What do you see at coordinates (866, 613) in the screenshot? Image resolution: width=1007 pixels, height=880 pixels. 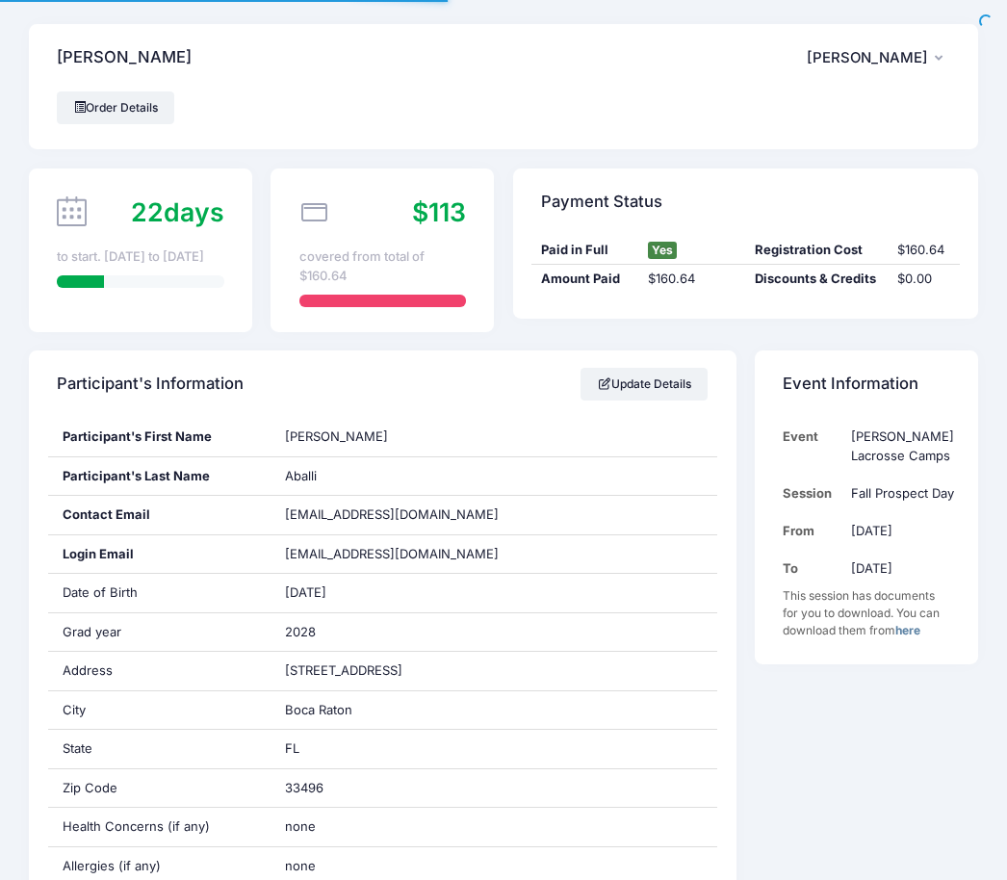 I see `div: This session has documents for you to download. You can download them from` at bounding box center [866, 613].